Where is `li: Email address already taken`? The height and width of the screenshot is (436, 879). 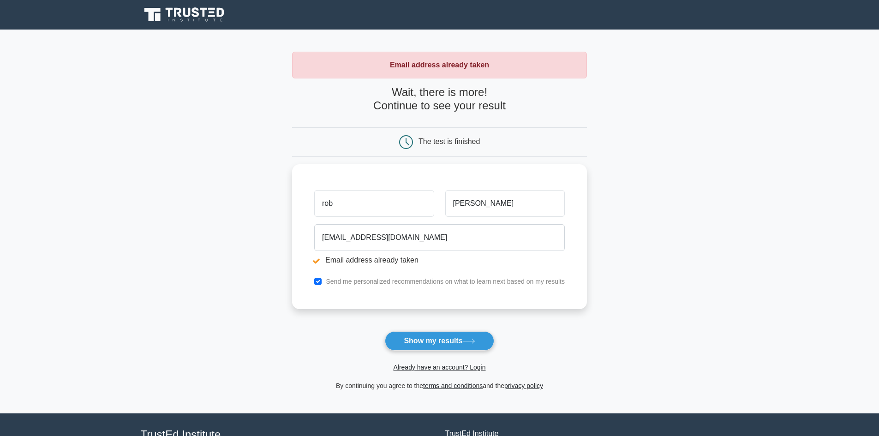
li: Email address already taken is located at coordinates (439, 260).